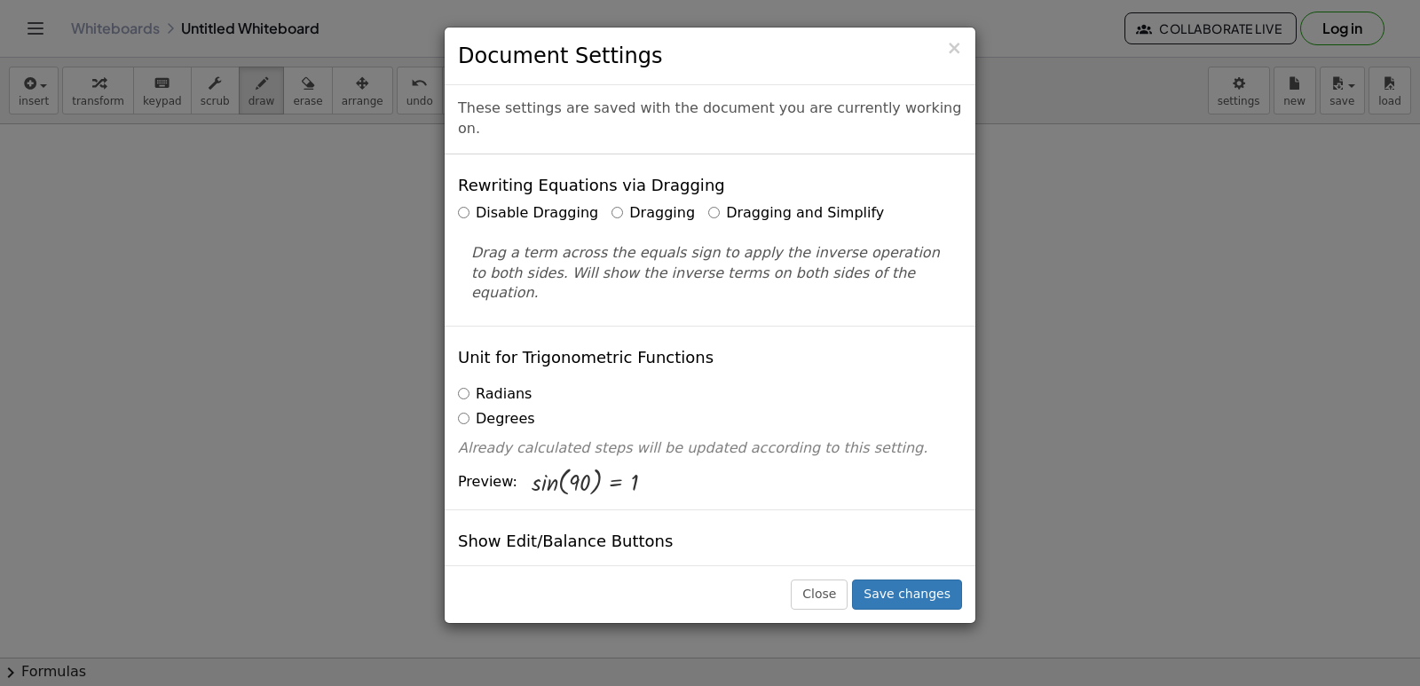 The height and width of the screenshot is (686, 1420). What do you see at coordinates (710, 273) in the screenshot?
I see `p: Drag a term across the equals sign to apply the inverse operation to both sides. Will show the in...` at bounding box center [710, 273].